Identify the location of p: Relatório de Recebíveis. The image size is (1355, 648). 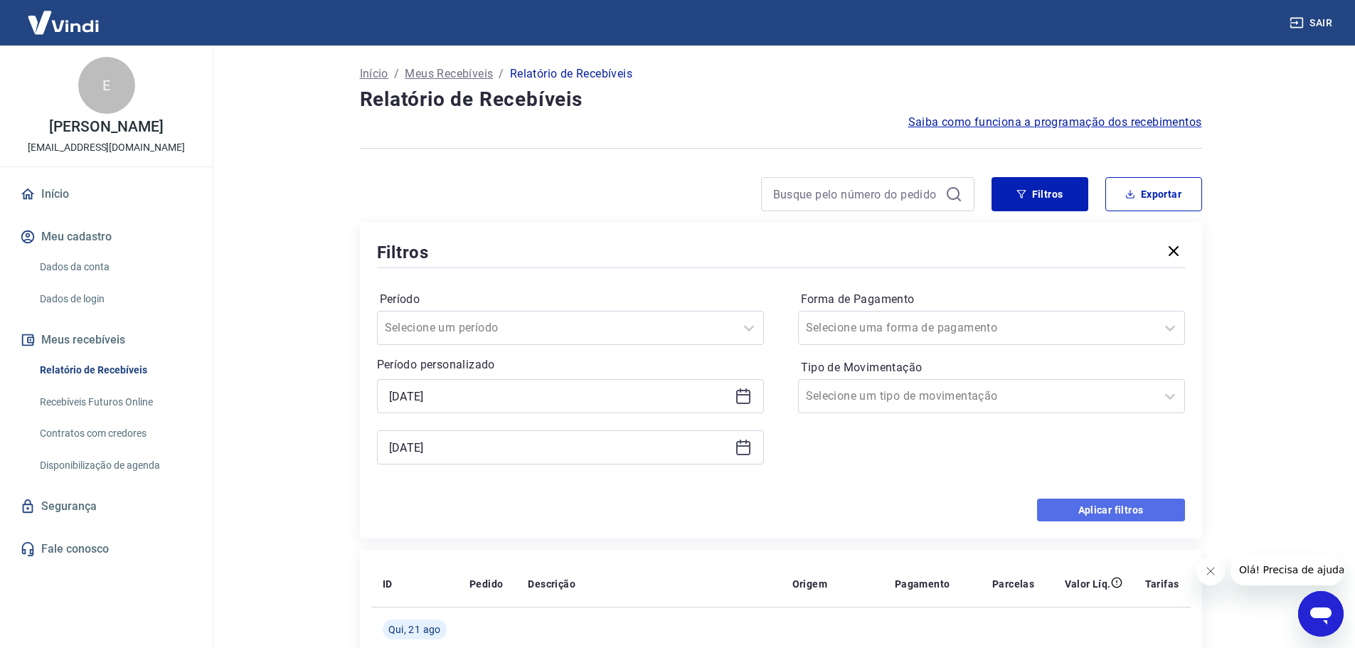
(571, 74).